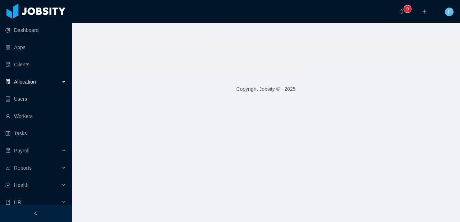 This screenshot has height=222, width=460. What do you see at coordinates (36, 30) in the screenshot?
I see `a: icon: pie-chartDashboard` at bounding box center [36, 30].